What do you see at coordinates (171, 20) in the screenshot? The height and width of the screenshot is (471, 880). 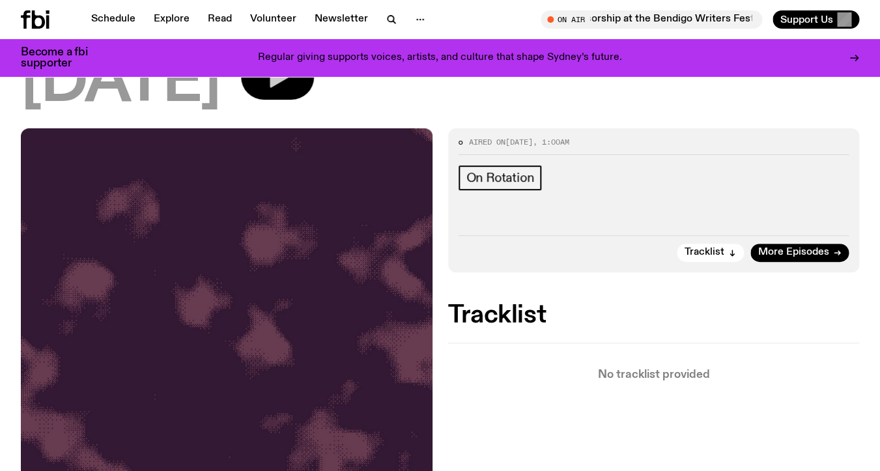 I see `a: Explore` at bounding box center [171, 20].